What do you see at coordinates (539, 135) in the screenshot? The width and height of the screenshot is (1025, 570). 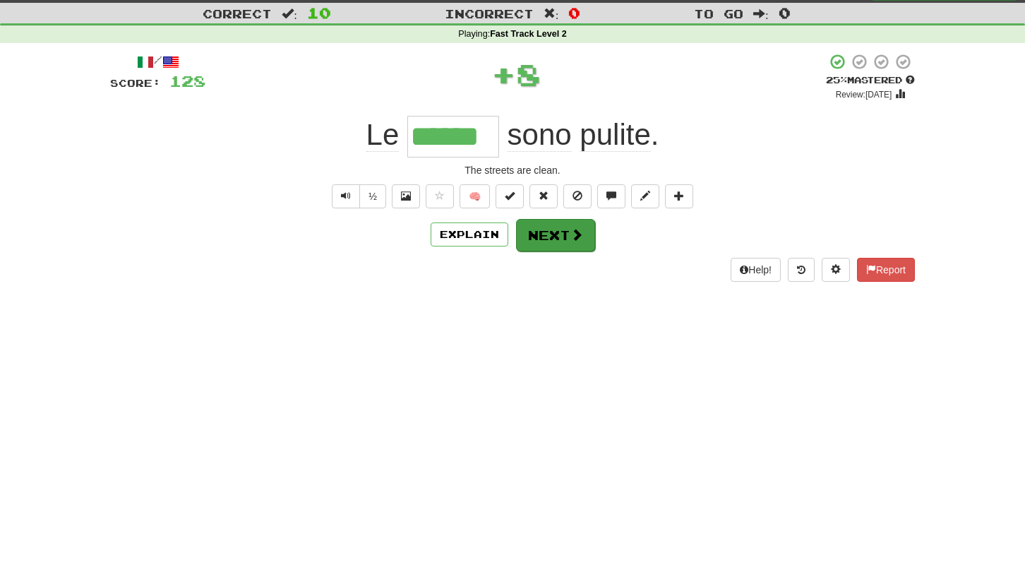 I see `span: sono` at bounding box center [539, 135].